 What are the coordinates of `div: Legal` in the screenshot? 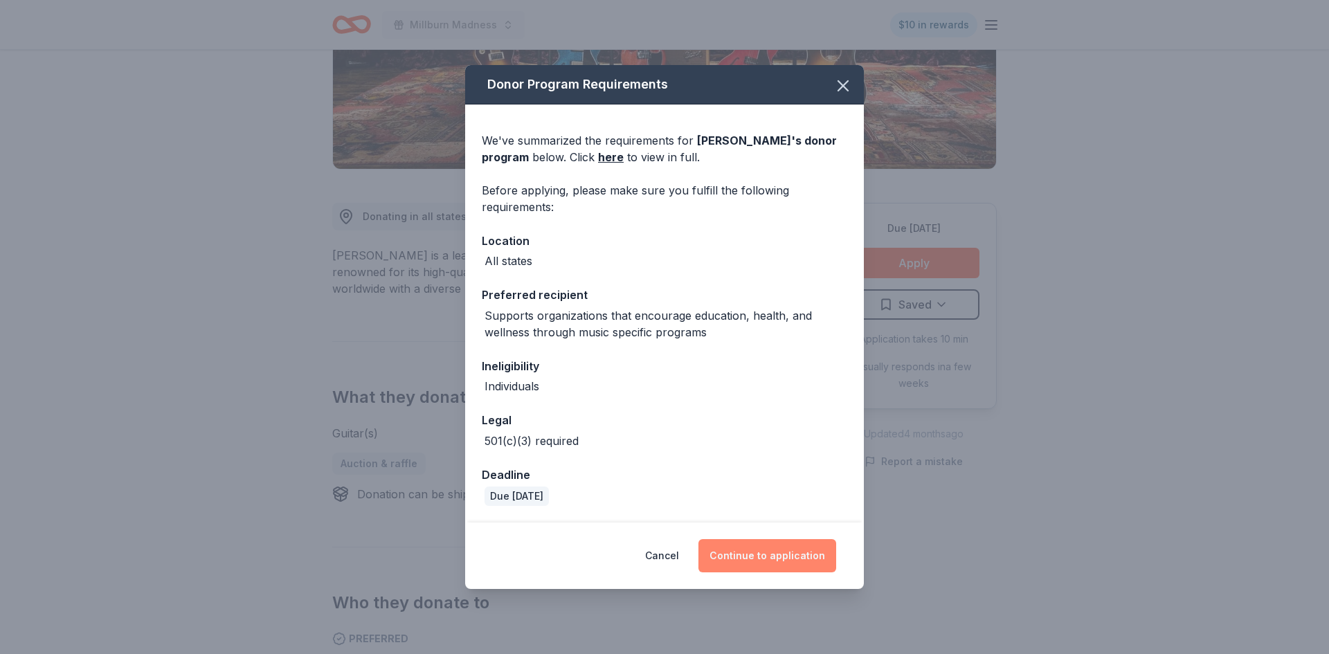 It's located at (664, 420).